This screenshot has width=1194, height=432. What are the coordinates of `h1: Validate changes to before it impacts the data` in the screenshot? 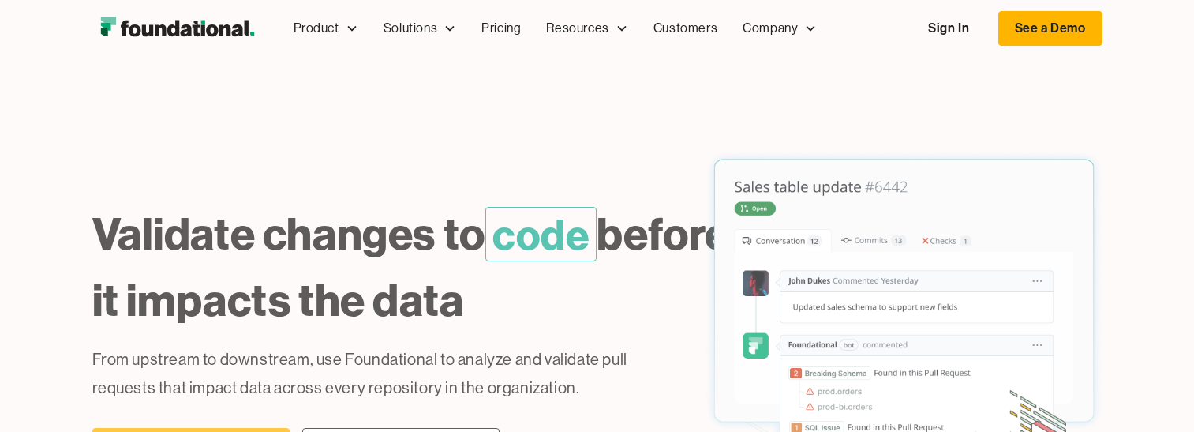 It's located at (414, 267).